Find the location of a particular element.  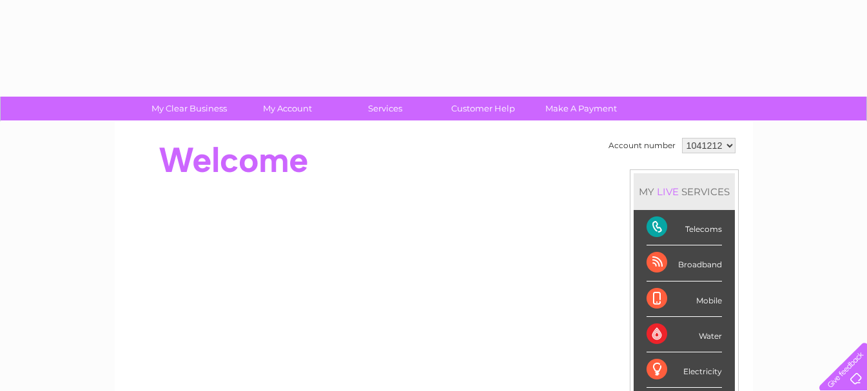

a: Make A Payment is located at coordinates (581, 108).